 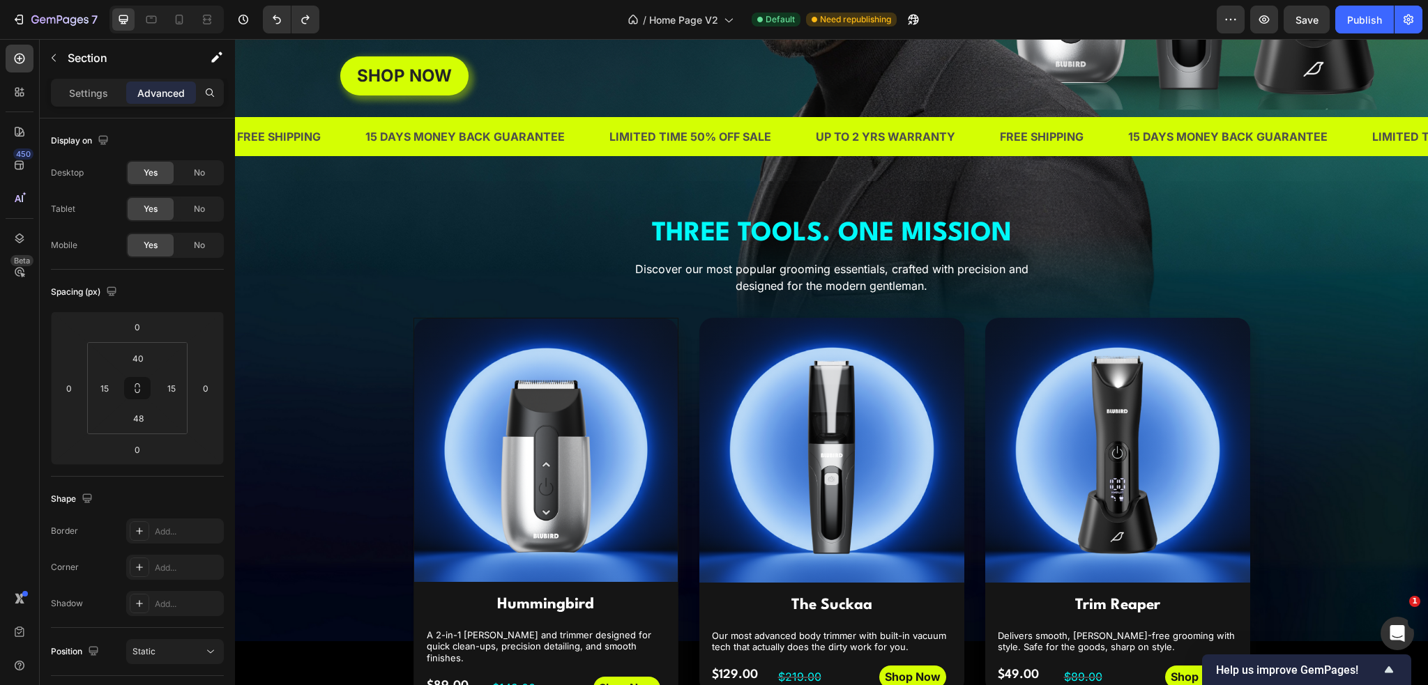 I want to click on p: UP TO 2 YRS WARRANTY, so click(x=650, y=98).